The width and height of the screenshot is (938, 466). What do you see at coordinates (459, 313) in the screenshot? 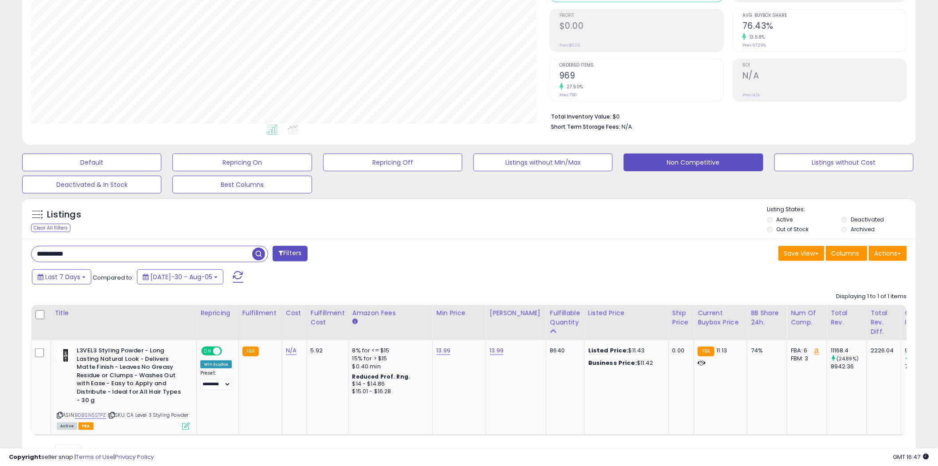
I see `div: Min Price` at bounding box center [459, 313].